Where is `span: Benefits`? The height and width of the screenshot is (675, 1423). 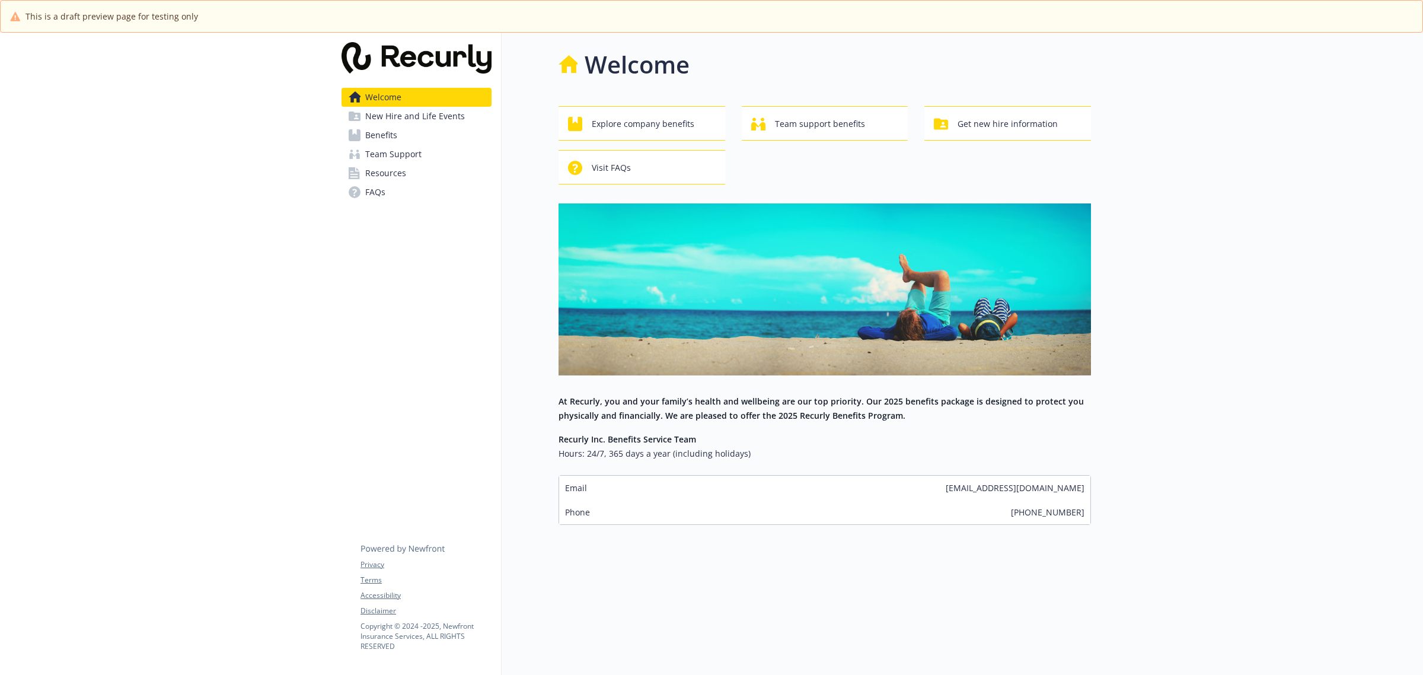
span: Benefits is located at coordinates (381, 135).